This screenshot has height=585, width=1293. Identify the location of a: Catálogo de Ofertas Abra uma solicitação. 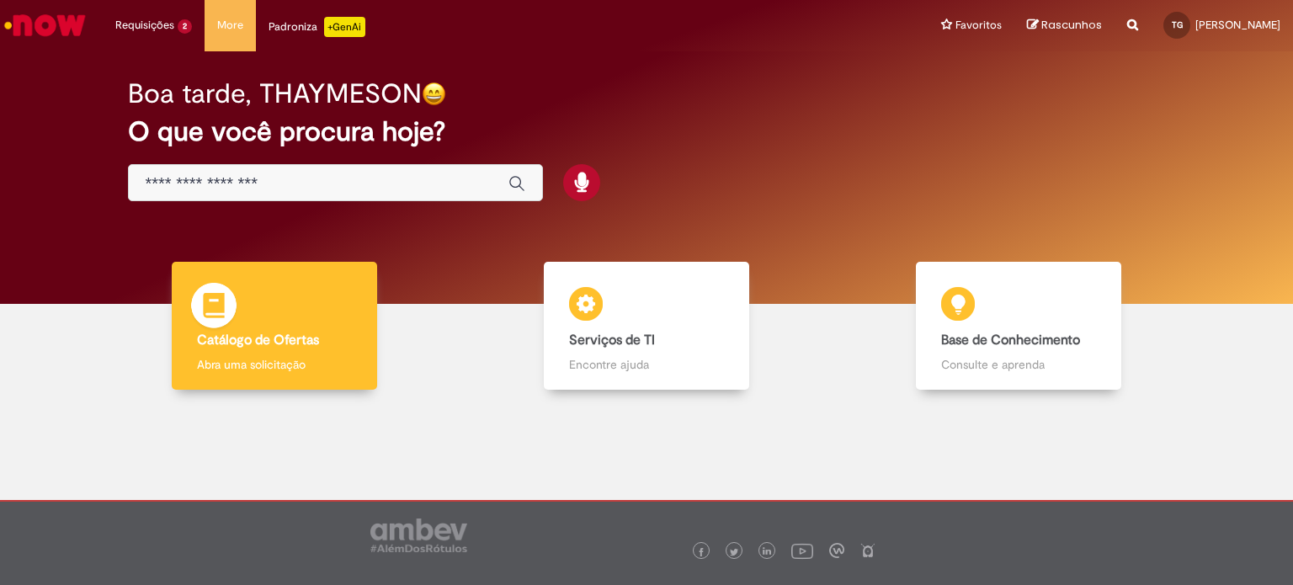
(274, 326).